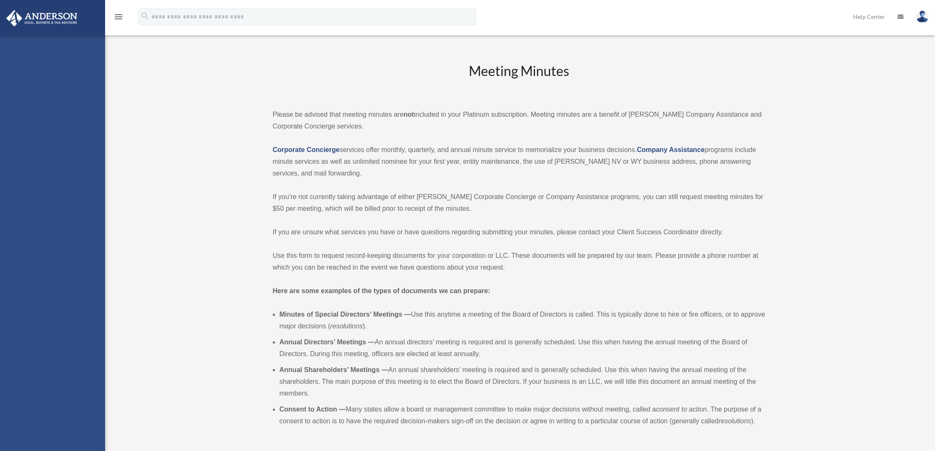  What do you see at coordinates (119, 18) in the screenshot?
I see `a: menu` at bounding box center [119, 18].